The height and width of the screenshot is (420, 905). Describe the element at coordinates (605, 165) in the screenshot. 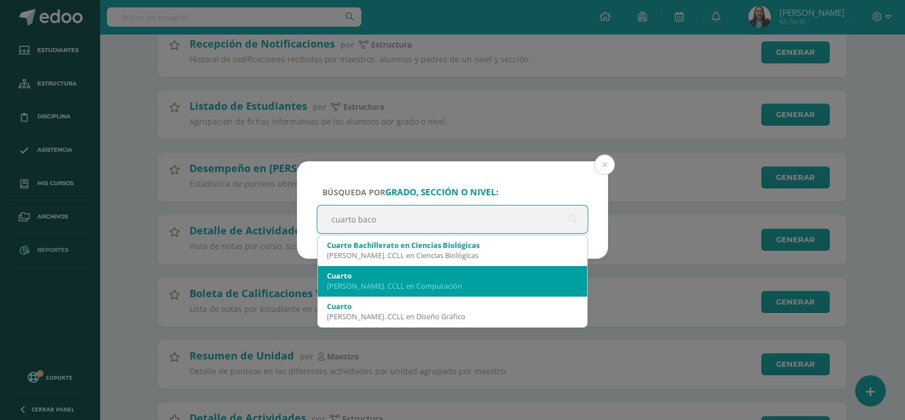

I see `button: Close (Esc)` at that location.